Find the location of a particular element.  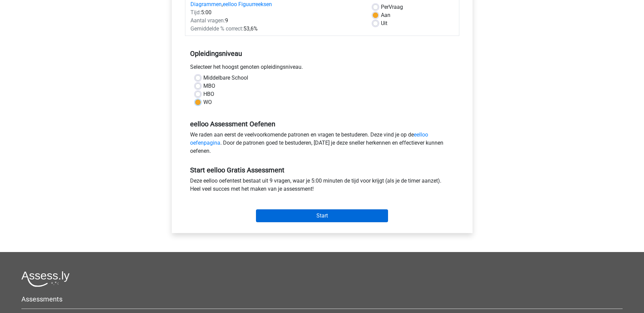

img: Assessly logo is located at coordinates (45, 279).